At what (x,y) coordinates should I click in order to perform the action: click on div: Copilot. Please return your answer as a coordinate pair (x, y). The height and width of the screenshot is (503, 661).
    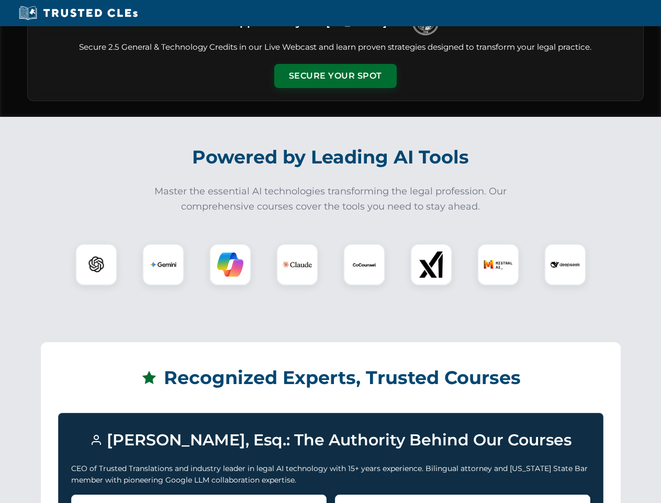
    Looking at the image, I should click on (230, 264).